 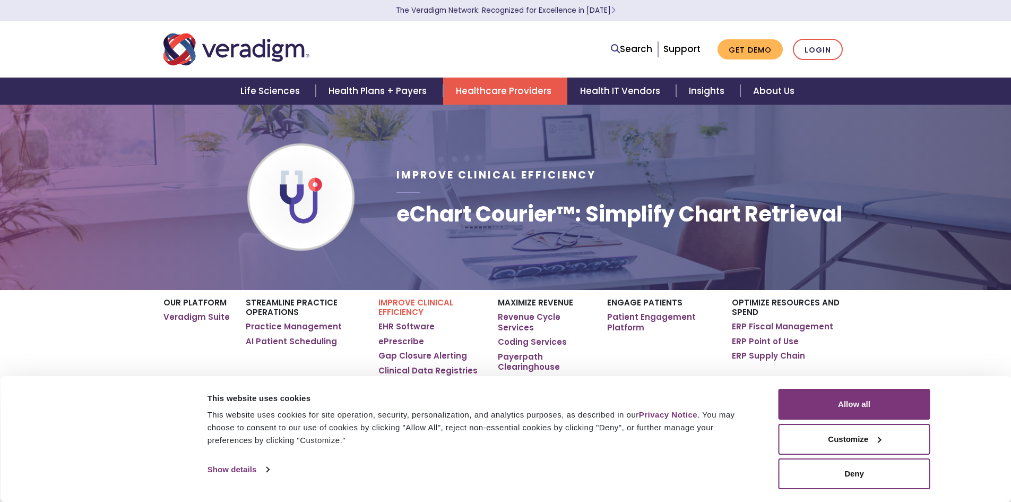 What do you see at coordinates (661, 322) in the screenshot?
I see `a: Patient Engagement Platform` at bounding box center [661, 322].